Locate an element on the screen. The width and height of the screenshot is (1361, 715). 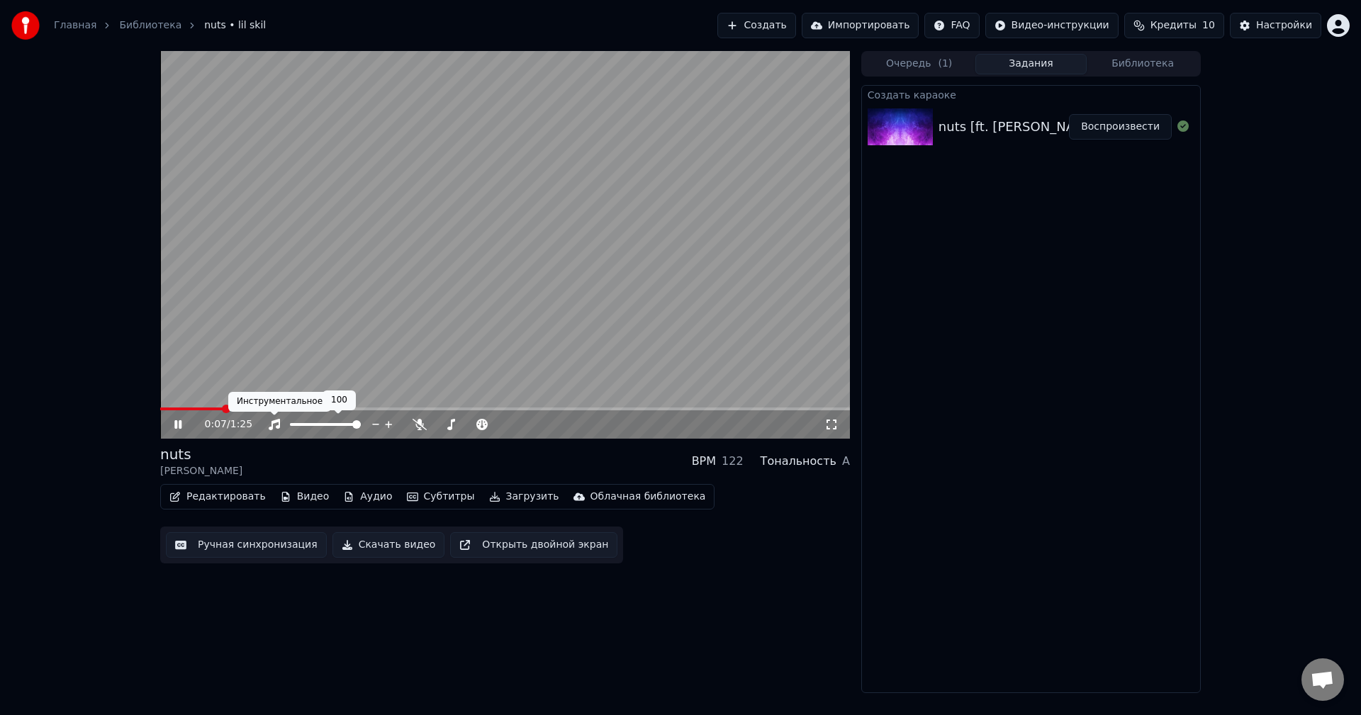
button: Кредиты10 is located at coordinates (1174, 26).